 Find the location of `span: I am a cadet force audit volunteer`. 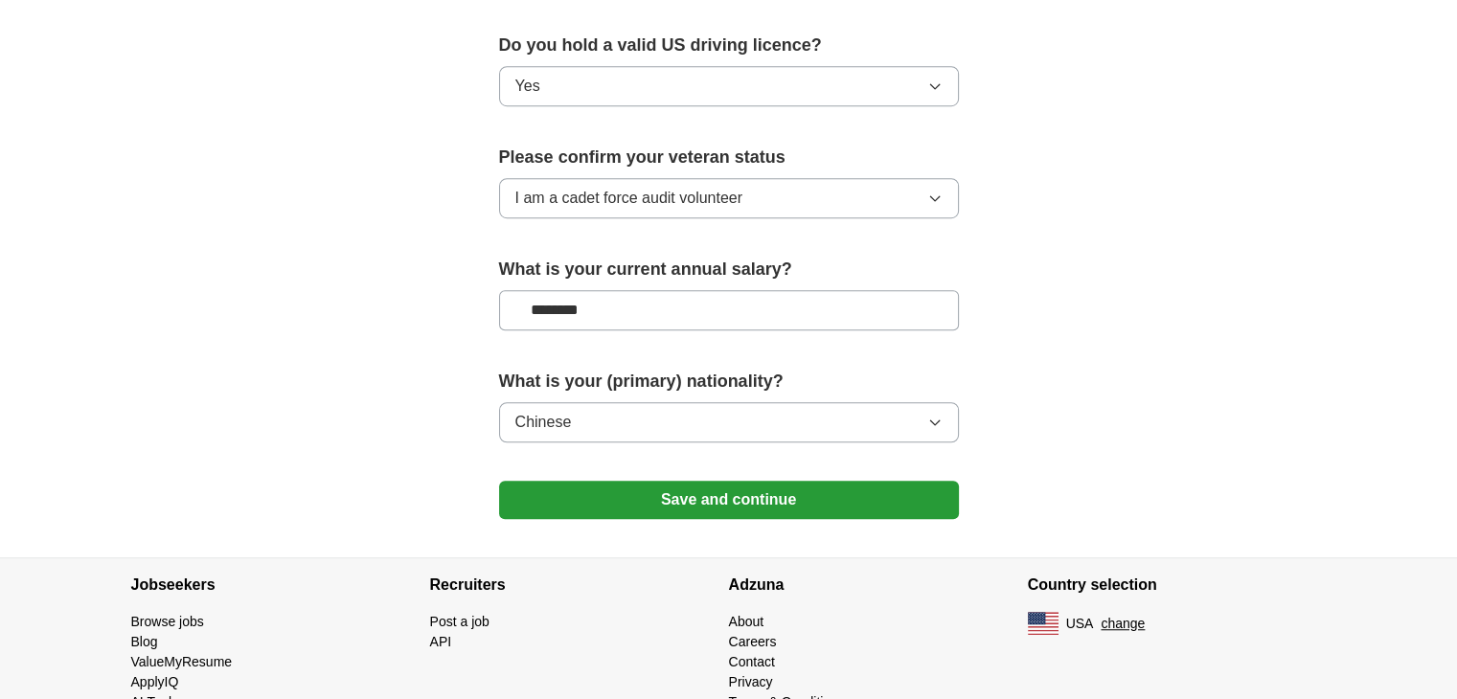

span: I am a cadet force audit volunteer is located at coordinates (628, 198).